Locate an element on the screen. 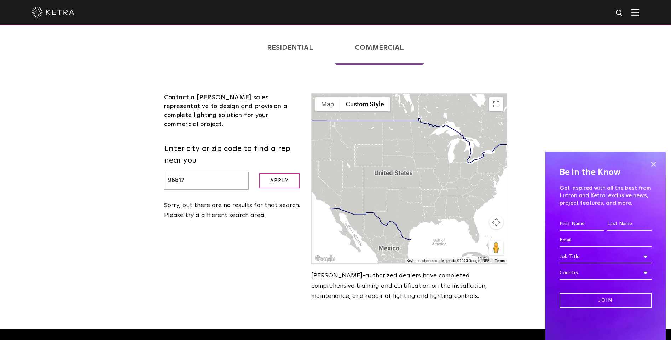 Image resolution: width=671 pixels, height=340 pixels. p: Get inspired with all the best from Lutron and Ketra: exclusive news, project features, and more. is located at coordinates (606, 196).